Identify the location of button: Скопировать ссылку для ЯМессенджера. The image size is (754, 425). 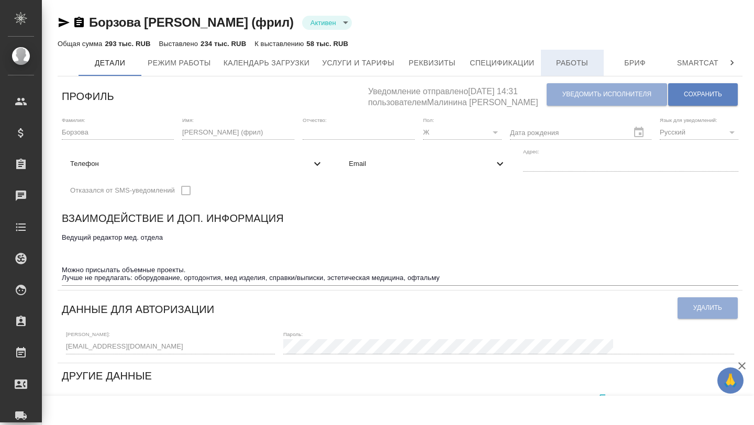
(64, 23).